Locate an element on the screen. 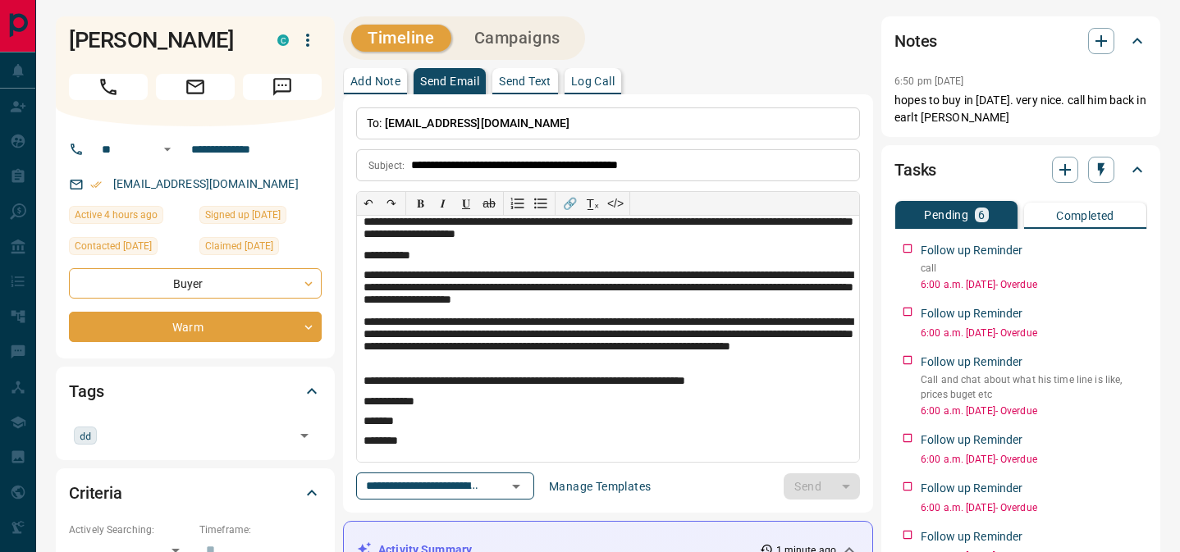 Image resolution: width=1180 pixels, height=552 pixels. div: split button is located at coordinates (821, 487).